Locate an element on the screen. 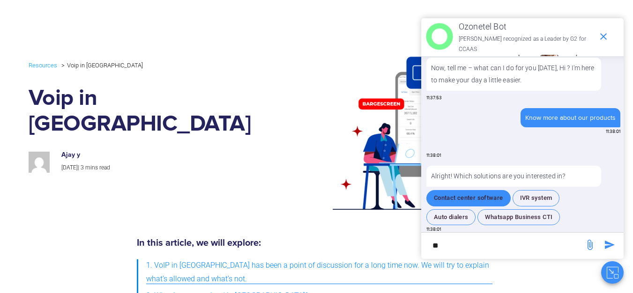 The image size is (633, 293). span: 3 is located at coordinates (82, 168).